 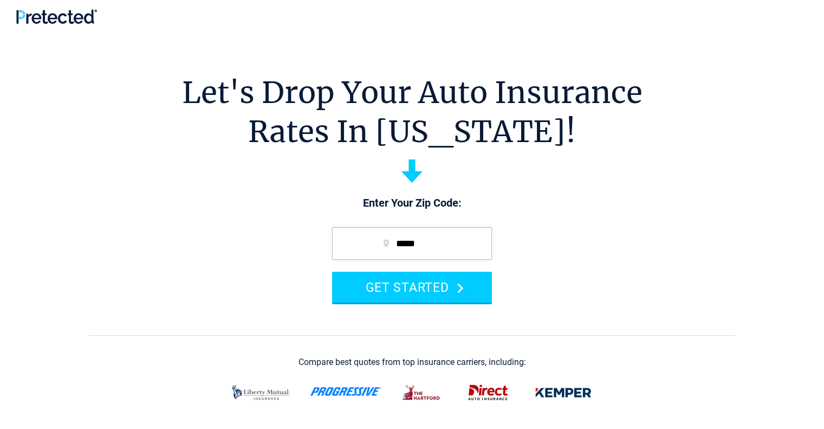 What do you see at coordinates (412, 362) in the screenshot?
I see `div: Compare best quotes from top insurance carriers, including:` at bounding box center [412, 362].